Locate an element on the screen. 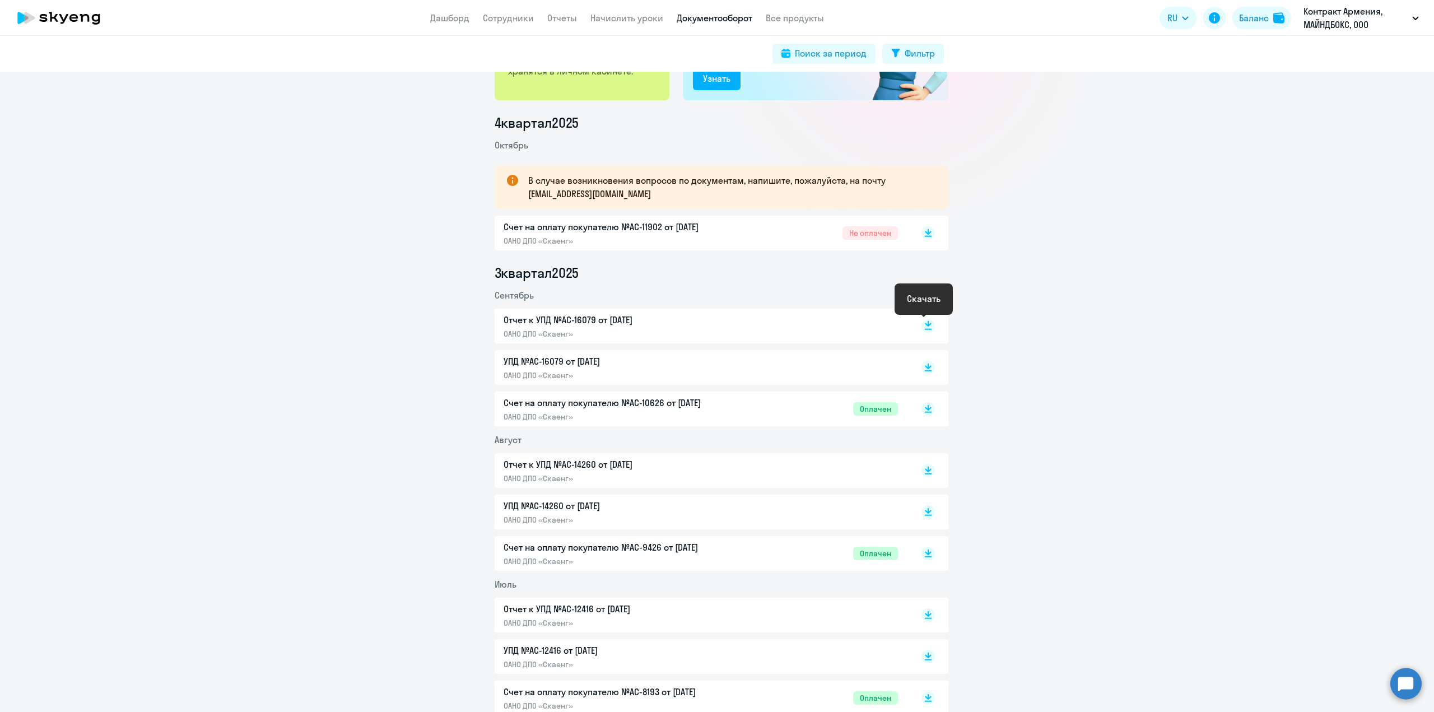 This screenshot has height=712, width=1434. button: Поиск за период is located at coordinates (824, 54).